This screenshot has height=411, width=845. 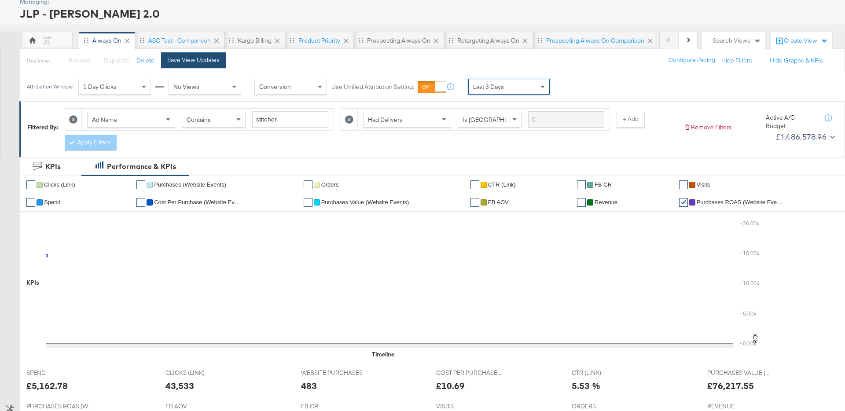 I want to click on button: Hide Filters, so click(x=737, y=60).